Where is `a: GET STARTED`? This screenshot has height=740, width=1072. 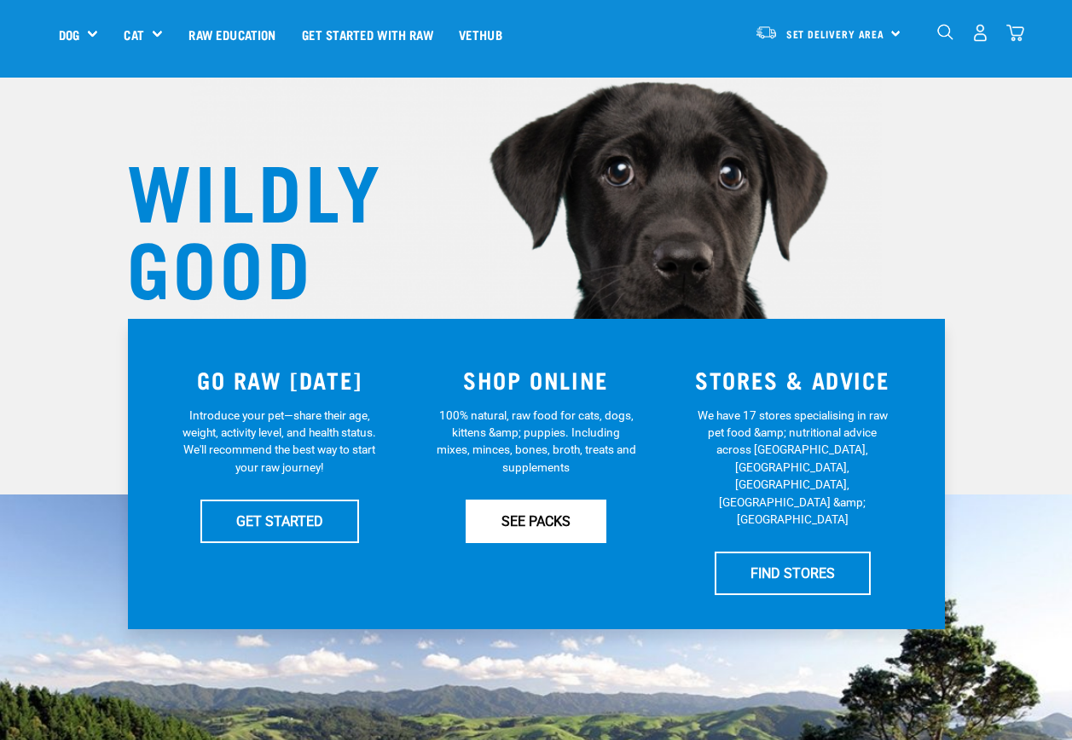
a: GET STARTED is located at coordinates (280, 521).